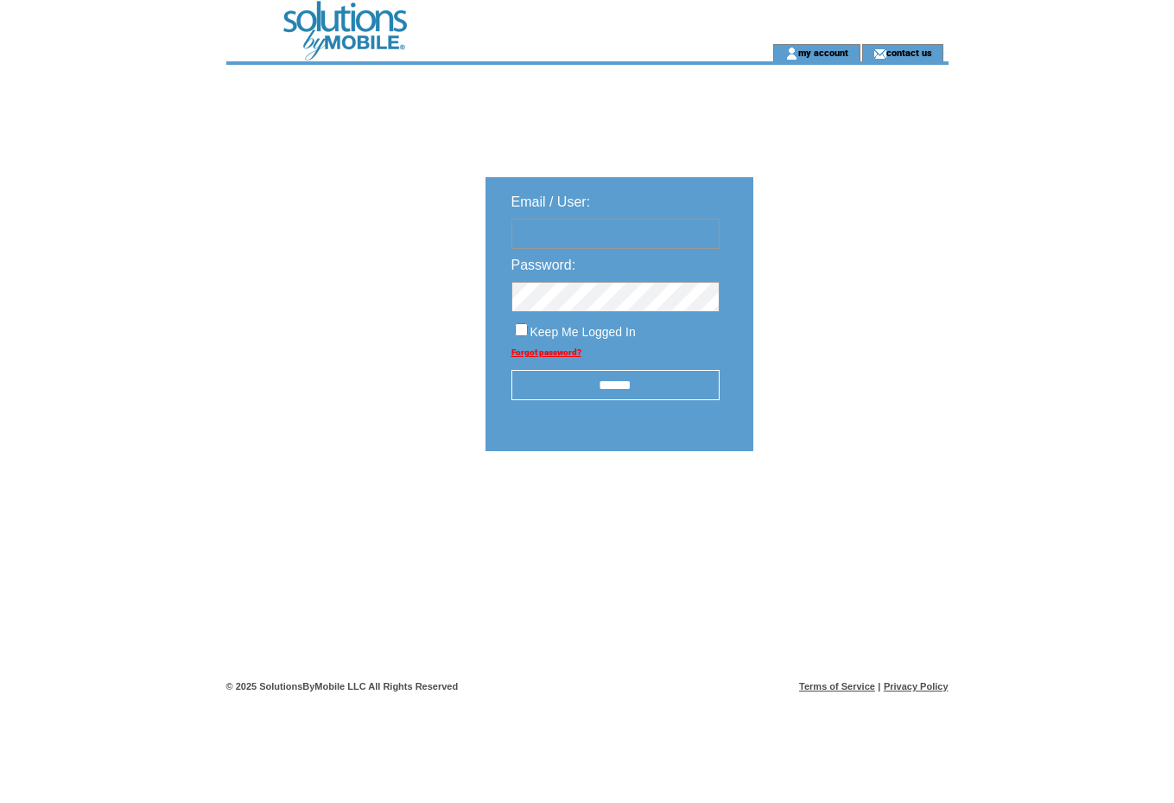 This screenshot has width=1174, height=803. What do you see at coordinates (546, 352) in the screenshot?
I see `a: Forgot password?` at bounding box center [546, 352].